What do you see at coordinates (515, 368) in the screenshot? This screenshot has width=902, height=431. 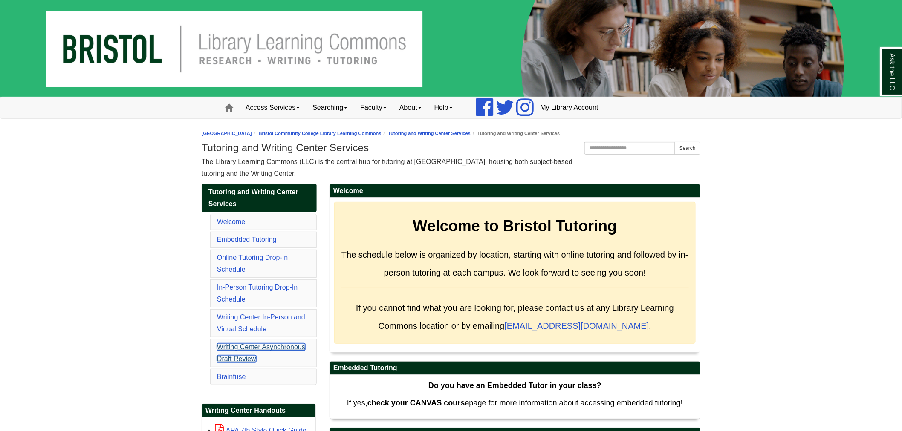 I see `h2: Embedded Tutoring` at bounding box center [515, 368].